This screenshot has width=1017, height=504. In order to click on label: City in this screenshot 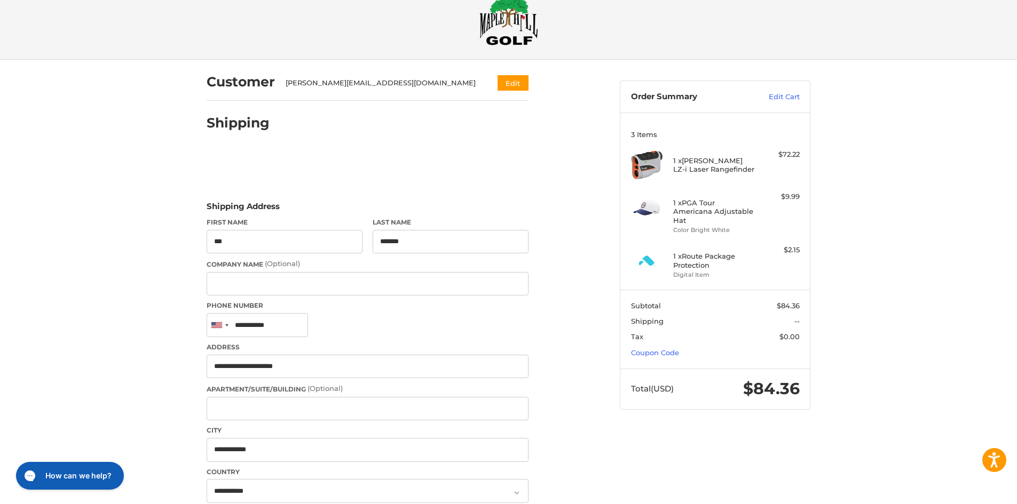, I will do `click(367, 431)`.